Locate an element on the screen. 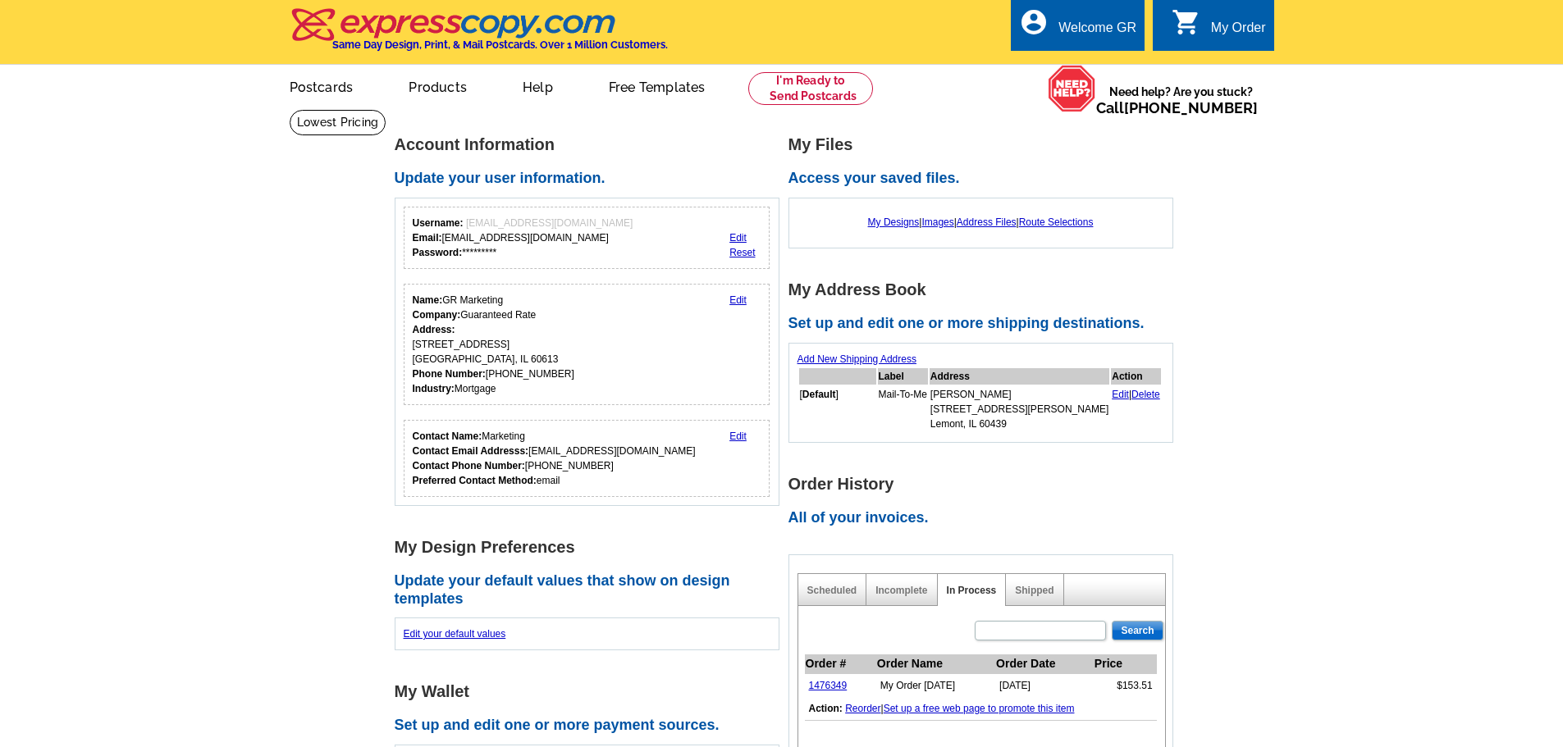  strong: Address: is located at coordinates (434, 330).